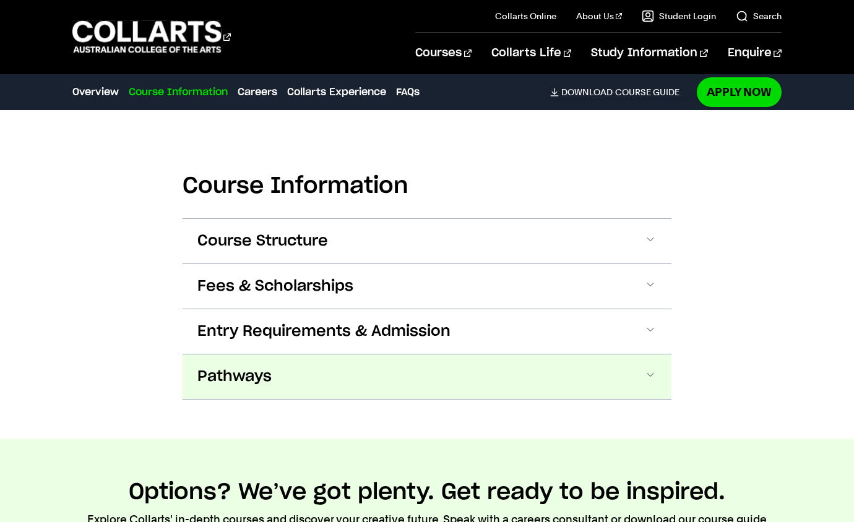 This screenshot has height=522, width=854. Describe the element at coordinates (649, 53) in the screenshot. I see `a: Study Information` at that location.